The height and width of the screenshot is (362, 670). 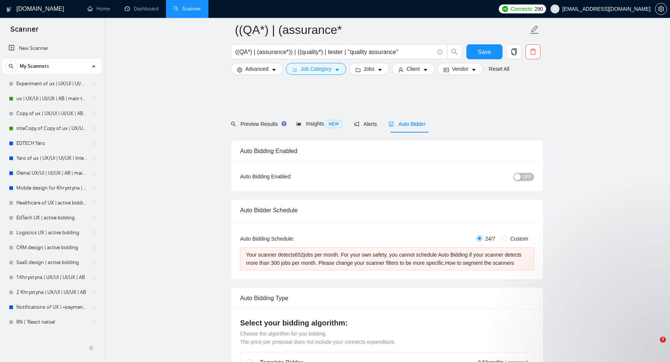 What do you see at coordinates (289, 176) in the screenshot?
I see `div: Auto Bidding Enabled:` at bounding box center [289, 176].